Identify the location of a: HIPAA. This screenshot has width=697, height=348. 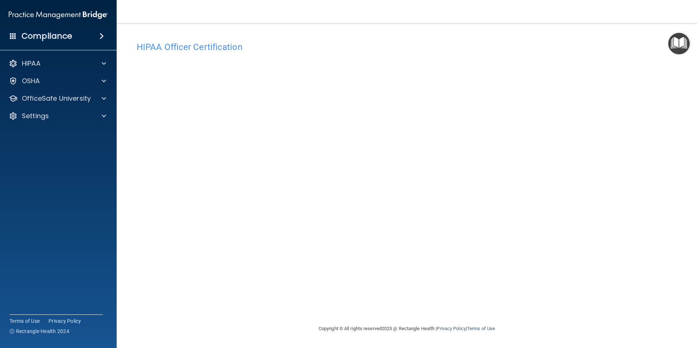
(57, 63).